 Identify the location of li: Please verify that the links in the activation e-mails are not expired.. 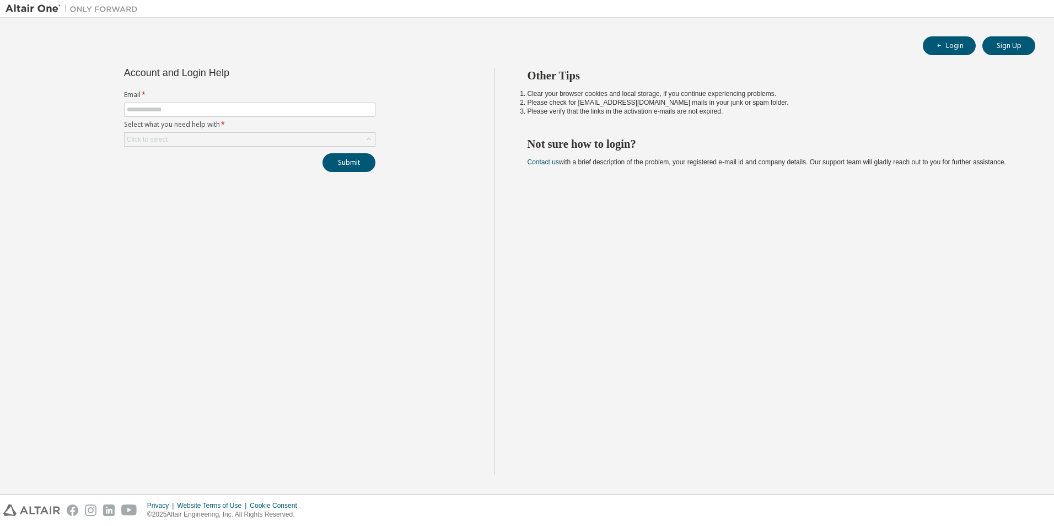
(772, 111).